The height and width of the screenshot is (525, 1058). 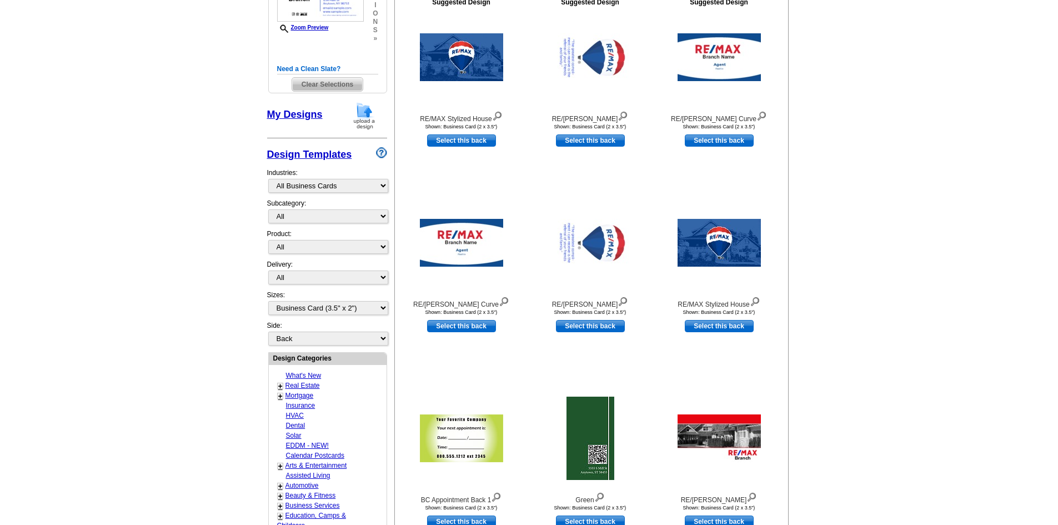 What do you see at coordinates (375, 5) in the screenshot?
I see `span: i` at bounding box center [375, 5].